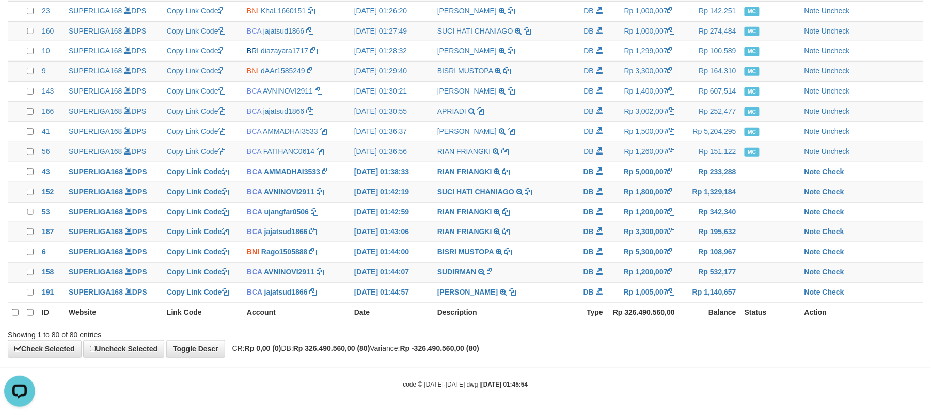  I want to click on a: Copy AVNINOVI2911 to clipboard, so click(320, 192).